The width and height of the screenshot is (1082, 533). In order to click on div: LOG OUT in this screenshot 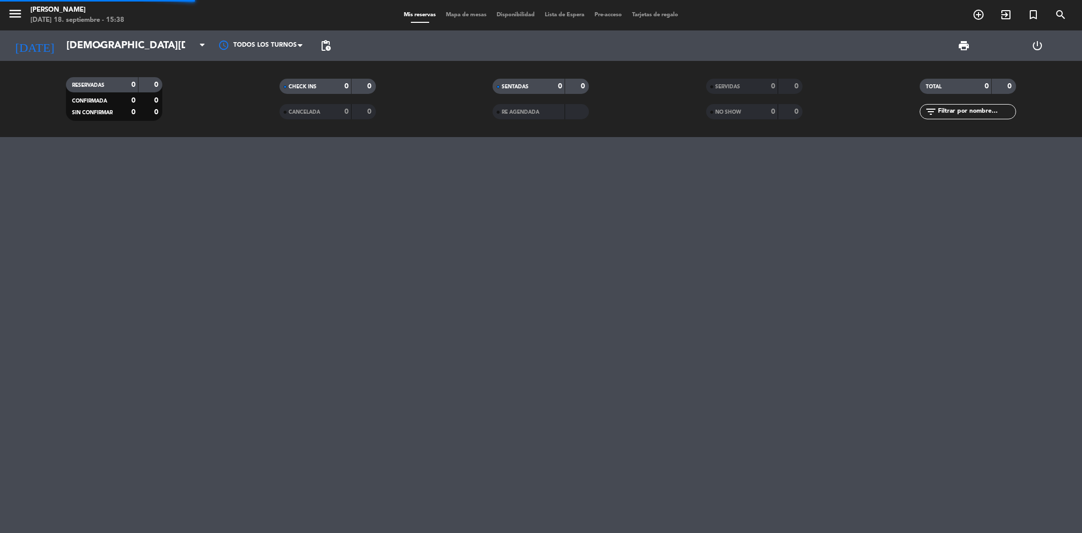, I will do `click(1037, 46)`.